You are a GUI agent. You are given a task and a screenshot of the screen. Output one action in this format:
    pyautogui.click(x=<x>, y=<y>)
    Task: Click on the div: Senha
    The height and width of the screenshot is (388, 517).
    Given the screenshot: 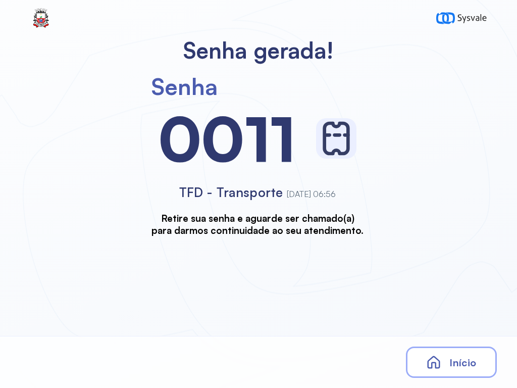 What is the action you would take?
    pyautogui.click(x=184, y=86)
    